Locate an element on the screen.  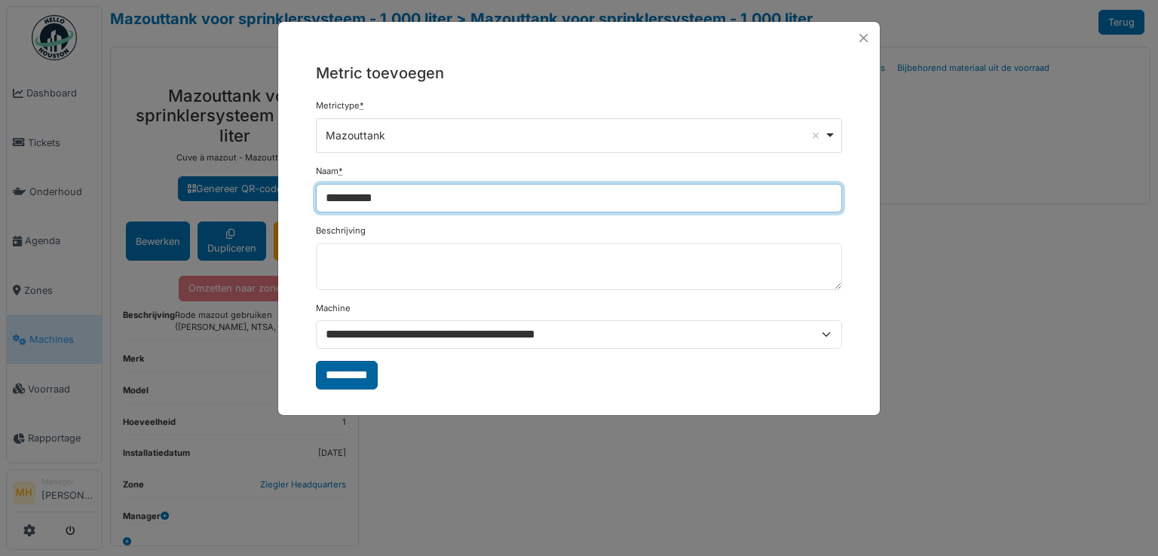
label: Naam is located at coordinates (330, 171).